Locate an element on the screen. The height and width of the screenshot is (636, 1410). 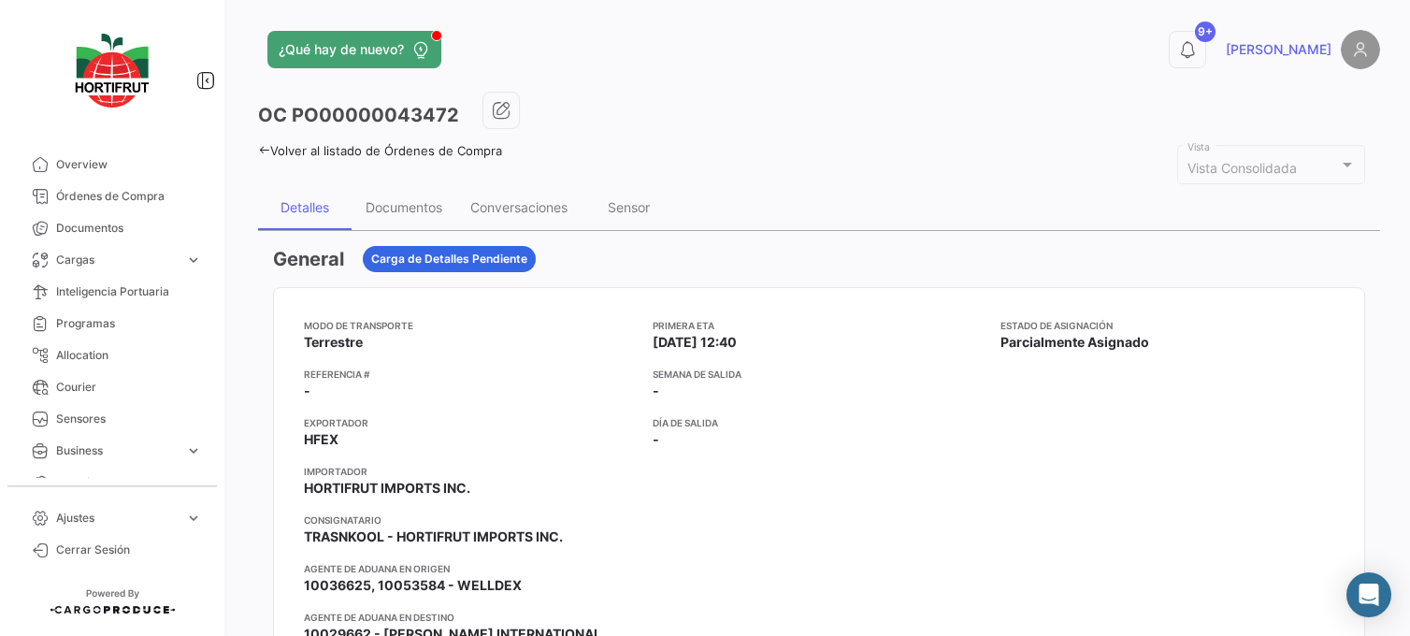
app-card-info-title: Modo de Transporte is located at coordinates (470, 325).